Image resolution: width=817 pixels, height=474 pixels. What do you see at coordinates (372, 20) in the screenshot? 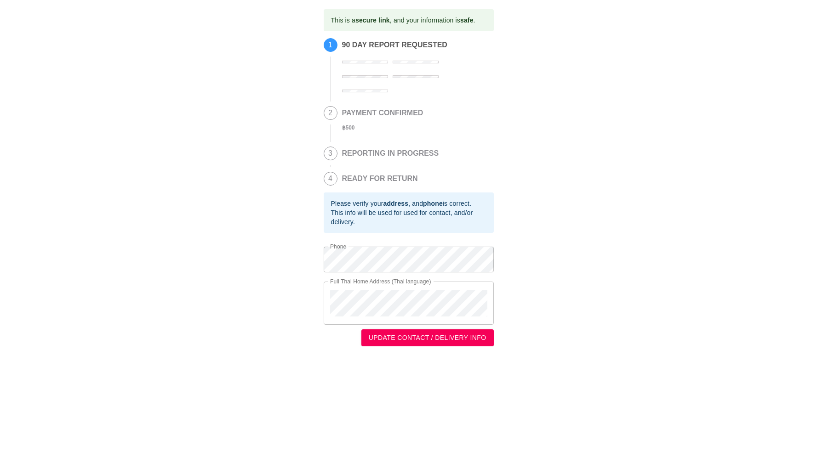
I see `b: secure link` at bounding box center [372, 20].